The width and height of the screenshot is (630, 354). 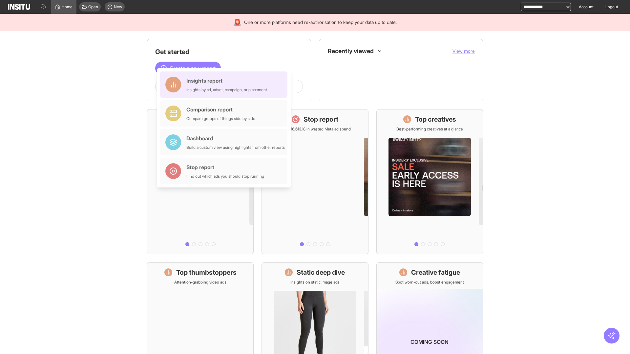 I want to click on h1: Get started, so click(x=229, y=52).